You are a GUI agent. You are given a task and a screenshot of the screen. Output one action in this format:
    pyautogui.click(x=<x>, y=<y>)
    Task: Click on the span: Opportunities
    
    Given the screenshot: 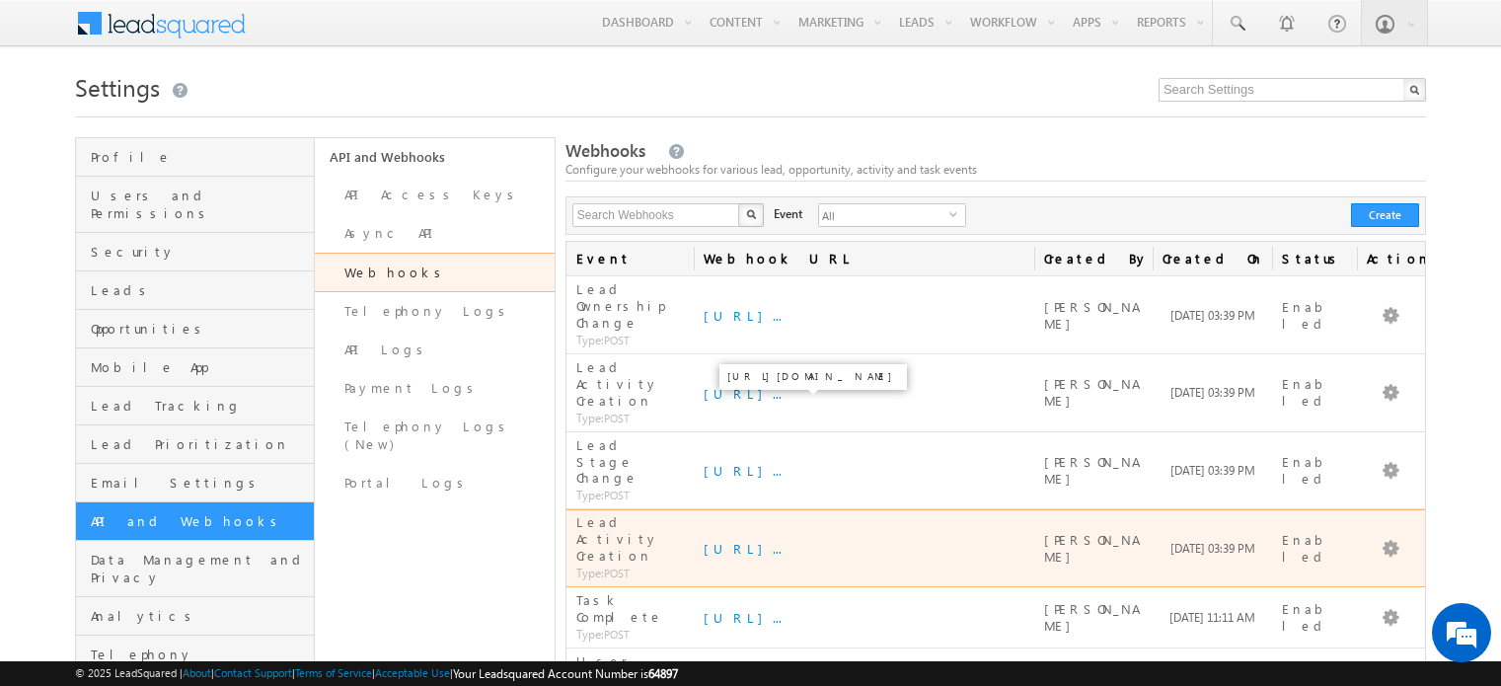 What is the action you would take?
    pyautogui.click(x=199, y=329)
    